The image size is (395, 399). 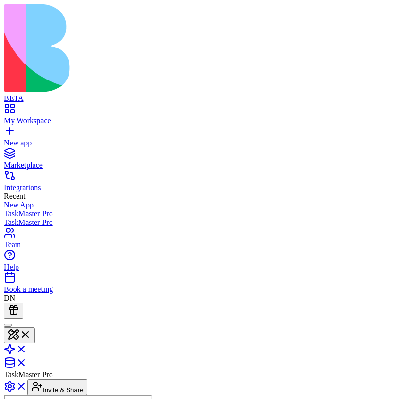 I want to click on a: New app, so click(x=197, y=139).